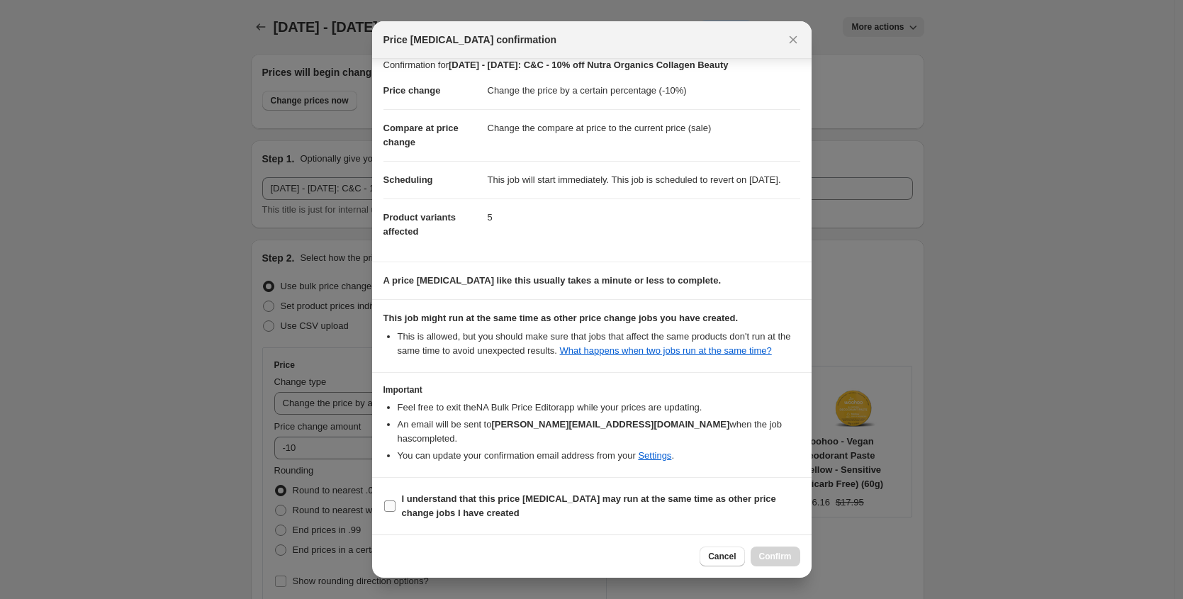 The image size is (1183, 599). Describe the element at coordinates (599, 344) in the screenshot. I see `li: This is allowed, but you should make sure that jobs that affect the same products don ' t run at ...` at that location.